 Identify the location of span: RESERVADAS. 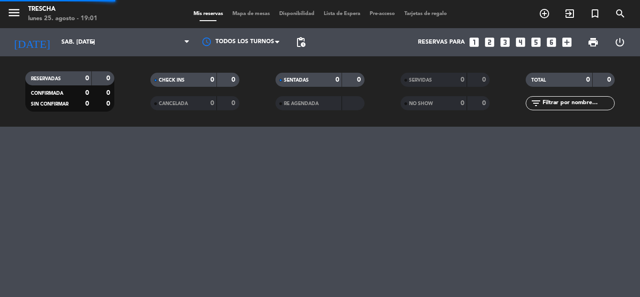
(46, 79).